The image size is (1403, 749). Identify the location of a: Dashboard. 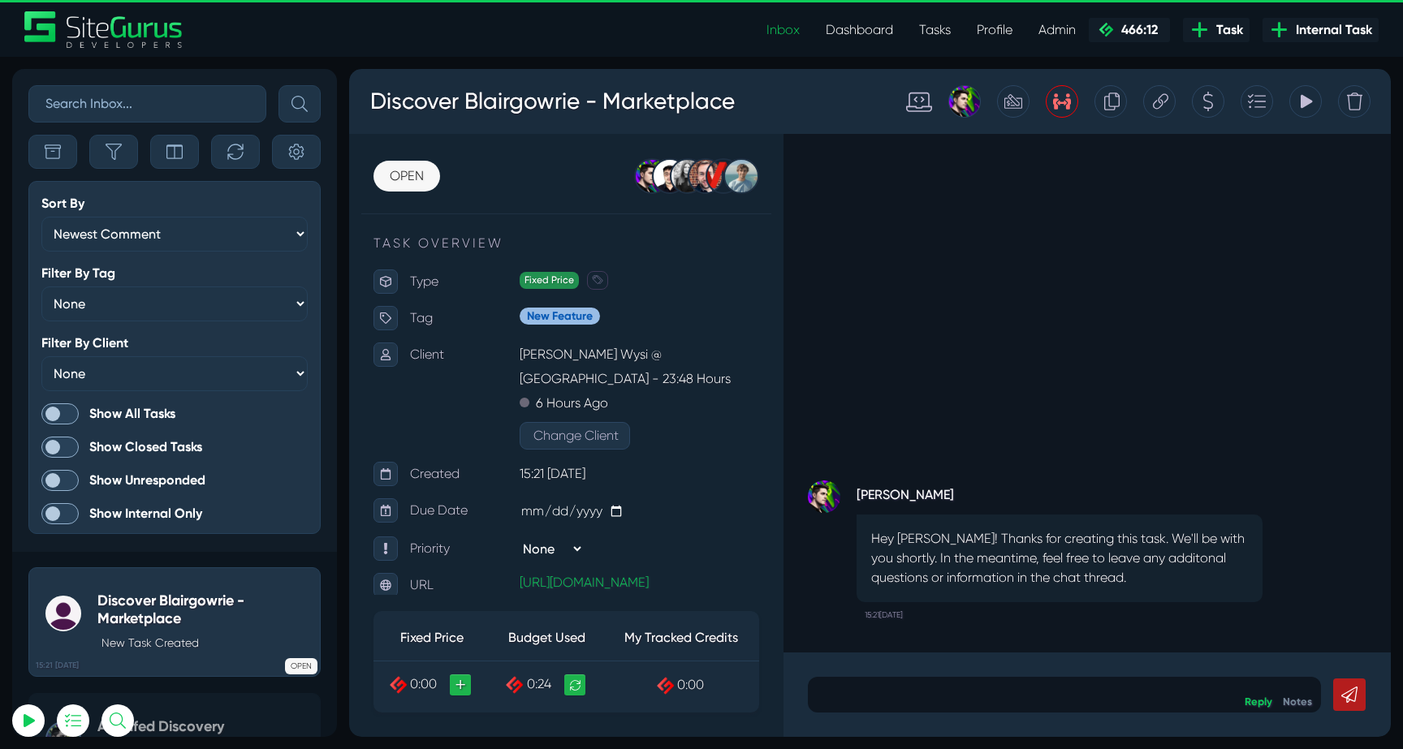
(859, 30).